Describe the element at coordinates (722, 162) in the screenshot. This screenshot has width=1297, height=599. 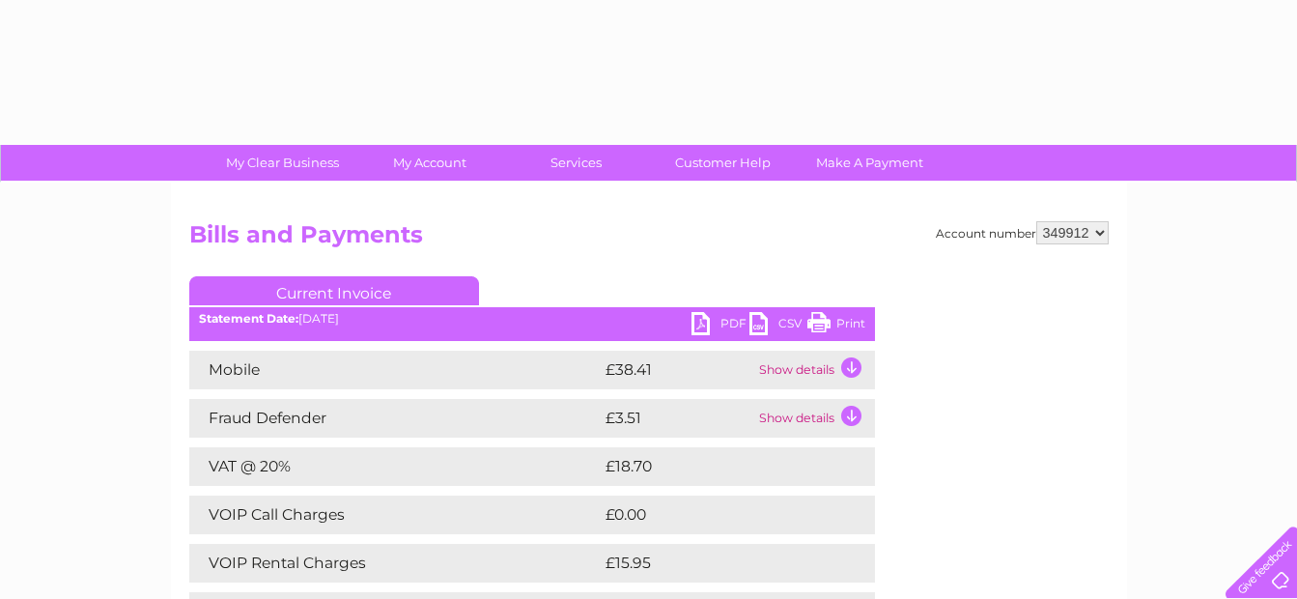
I see `a: Customer Help` at that location.